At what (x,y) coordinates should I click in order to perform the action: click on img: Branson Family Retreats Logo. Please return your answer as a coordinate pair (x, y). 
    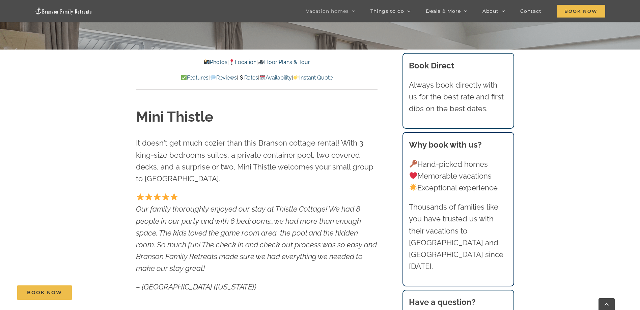
    Looking at the image, I should click on (63, 11).